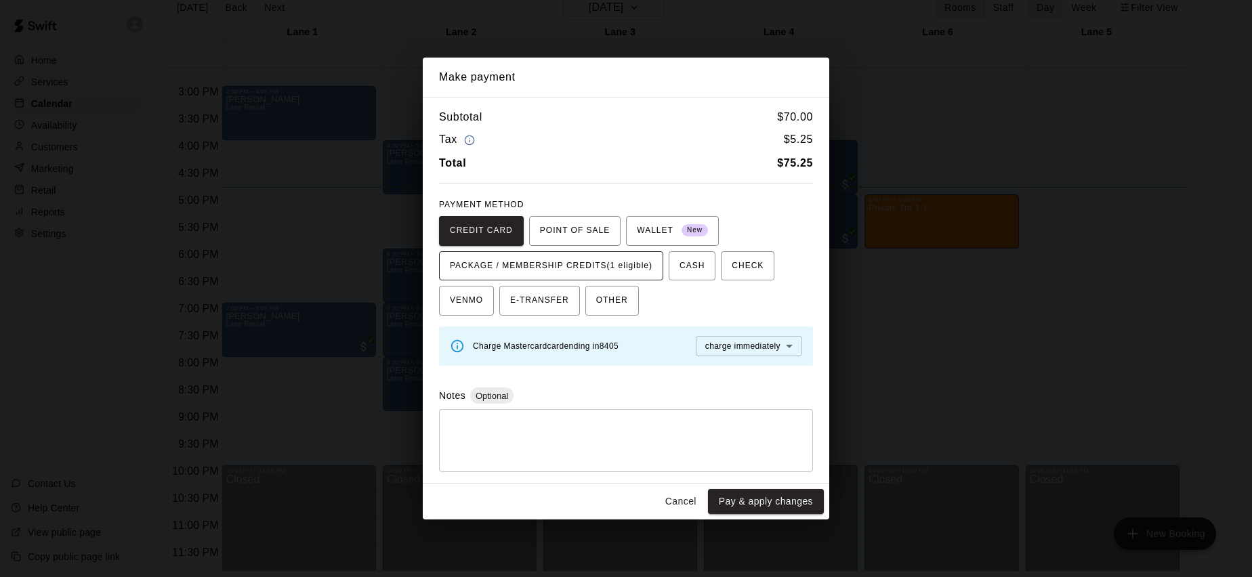  Describe the element at coordinates (626, 77) in the screenshot. I see `h2: Make payment` at that location.